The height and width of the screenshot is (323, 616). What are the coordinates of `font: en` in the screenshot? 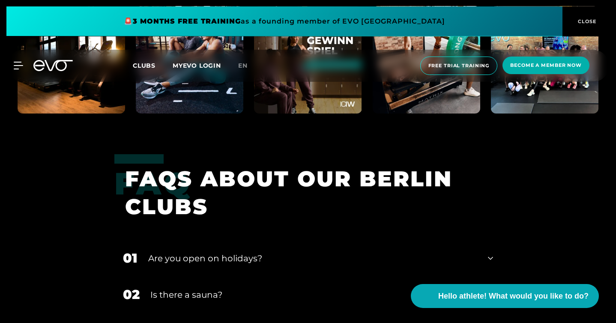 It's located at (243, 66).